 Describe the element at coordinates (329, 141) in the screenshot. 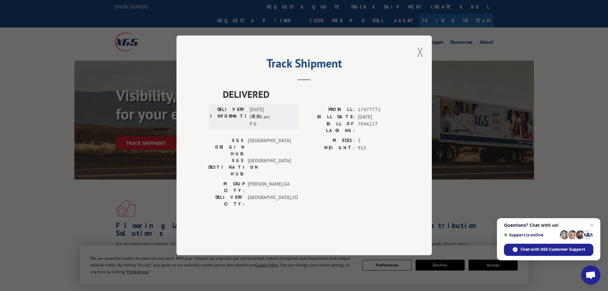

I see `label: PIECES:` at that location.